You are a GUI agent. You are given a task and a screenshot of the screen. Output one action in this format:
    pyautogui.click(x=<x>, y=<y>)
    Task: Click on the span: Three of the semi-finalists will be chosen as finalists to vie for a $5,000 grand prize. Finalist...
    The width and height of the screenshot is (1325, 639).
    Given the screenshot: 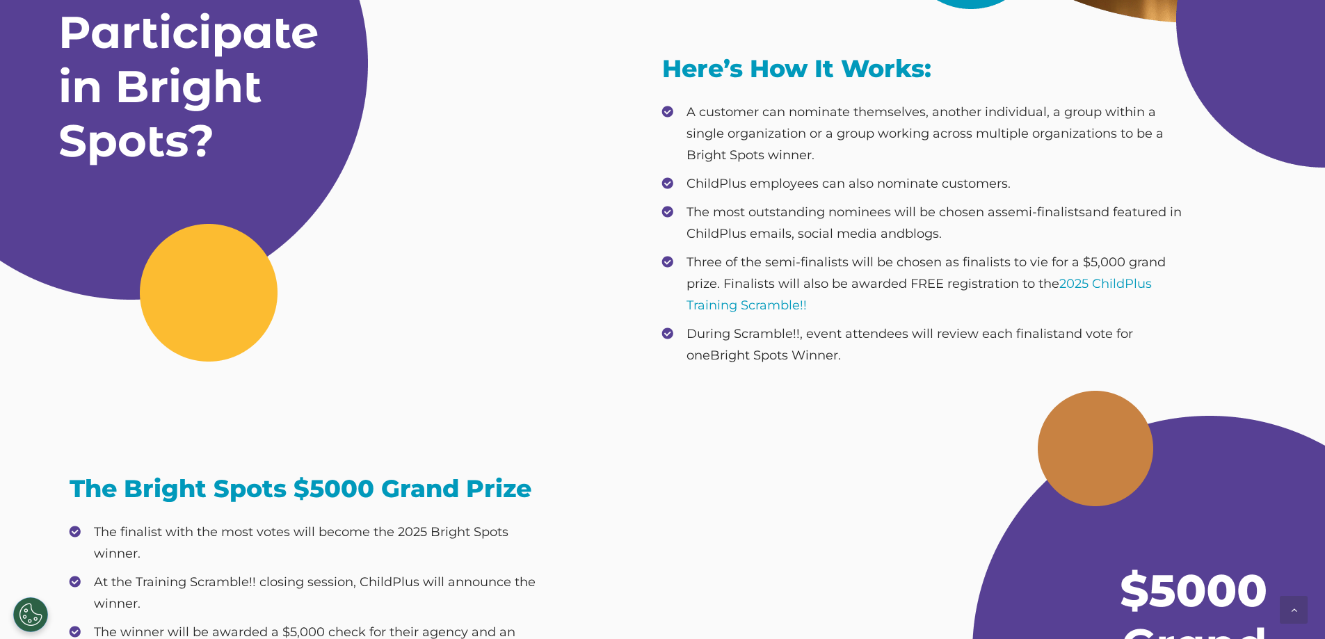 What is the action you would take?
    pyautogui.click(x=925, y=284)
    